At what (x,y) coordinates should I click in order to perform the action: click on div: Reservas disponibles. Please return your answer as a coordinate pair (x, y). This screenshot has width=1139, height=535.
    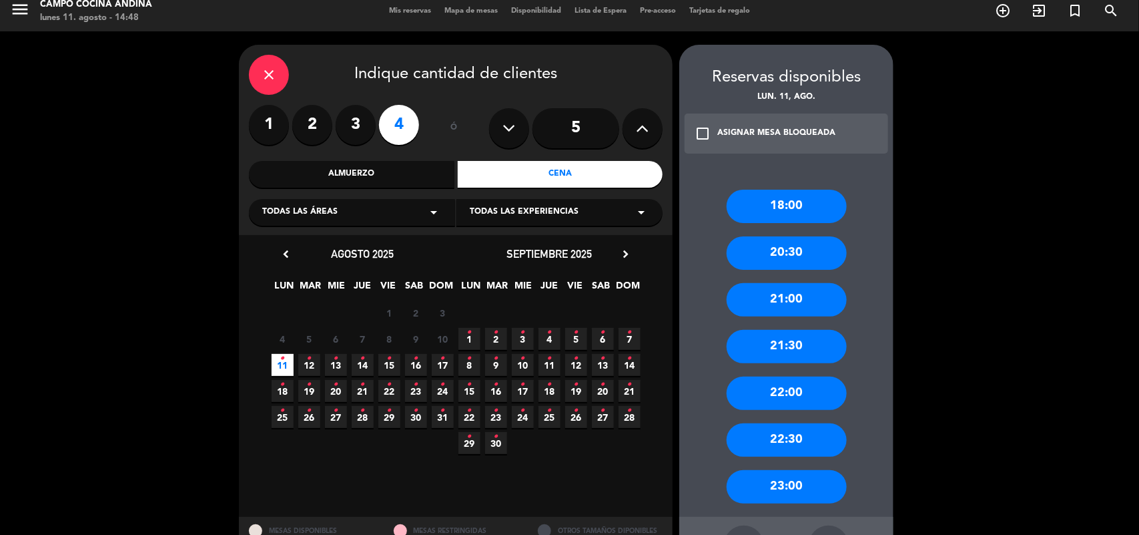
    Looking at the image, I should click on (786, 77).